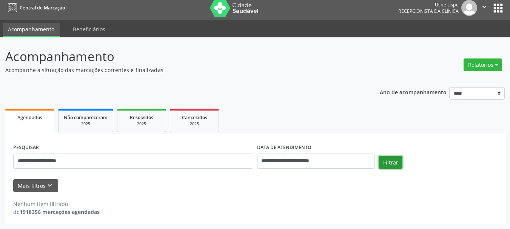 The height and width of the screenshot is (229, 510). Describe the element at coordinates (31, 30) in the screenshot. I see `a: Acompanhamento` at that location.